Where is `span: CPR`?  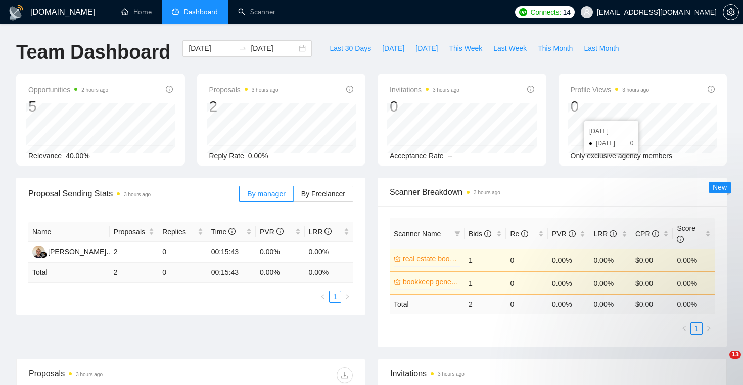
span: CPR is located at coordinates (647, 234).